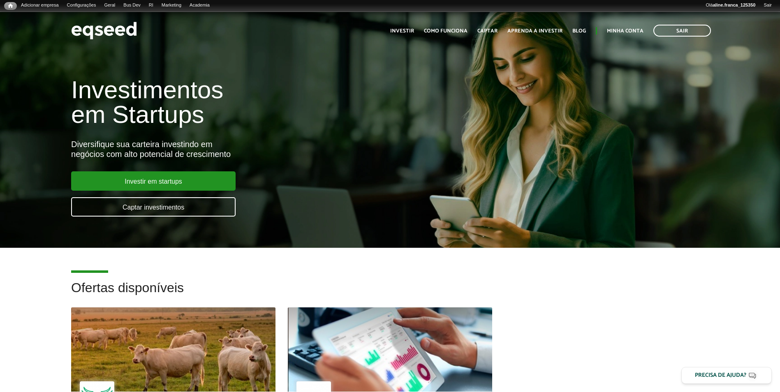 Image resolution: width=780 pixels, height=392 pixels. What do you see at coordinates (132, 5) in the screenshot?
I see `a: Bus Dev` at bounding box center [132, 5].